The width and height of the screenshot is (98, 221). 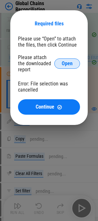 I want to click on img: Continue, so click(x=59, y=107).